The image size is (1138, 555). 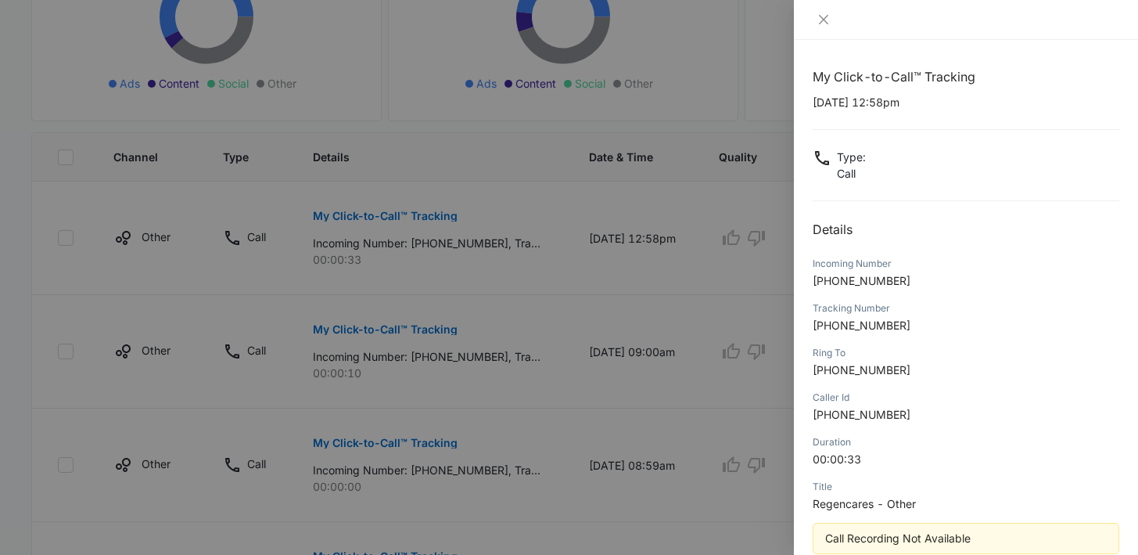 I want to click on div: Incoming Number, so click(x=966, y=264).